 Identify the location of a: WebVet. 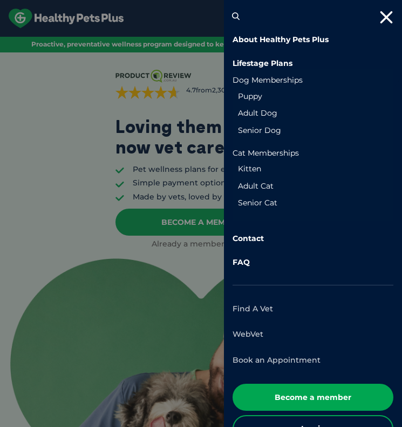
(248, 334).